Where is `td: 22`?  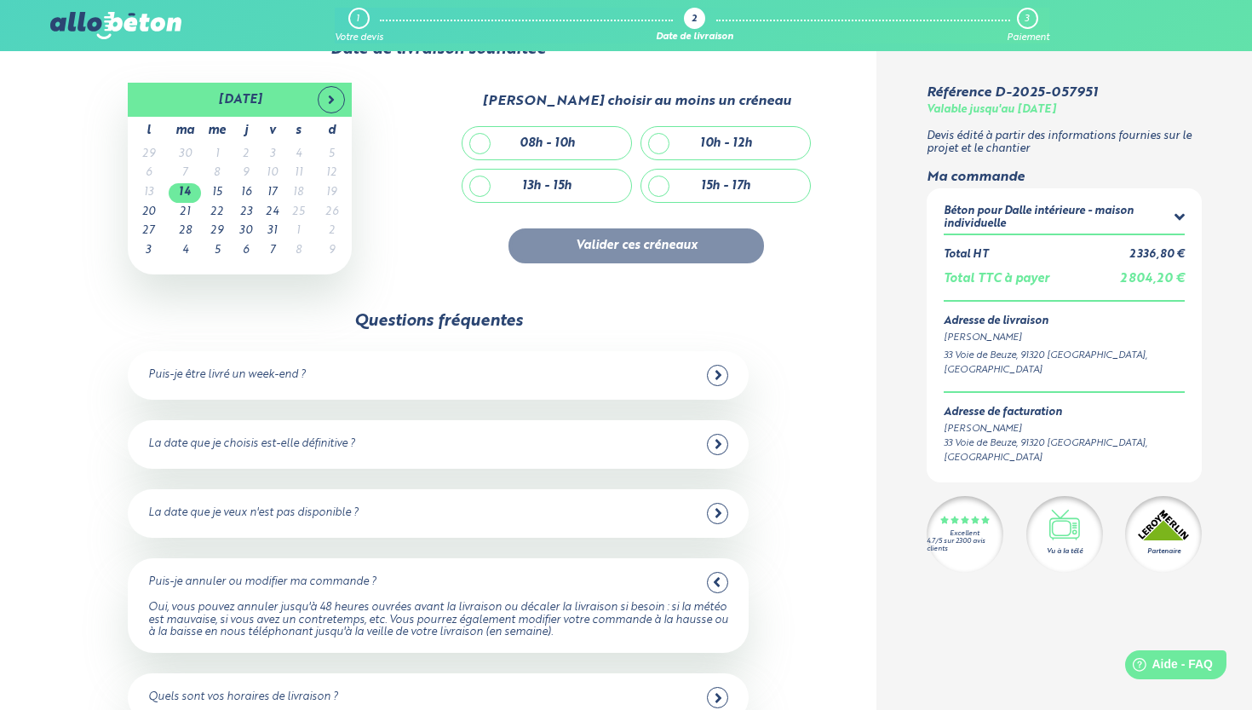
td: 22 is located at coordinates (216, 212).